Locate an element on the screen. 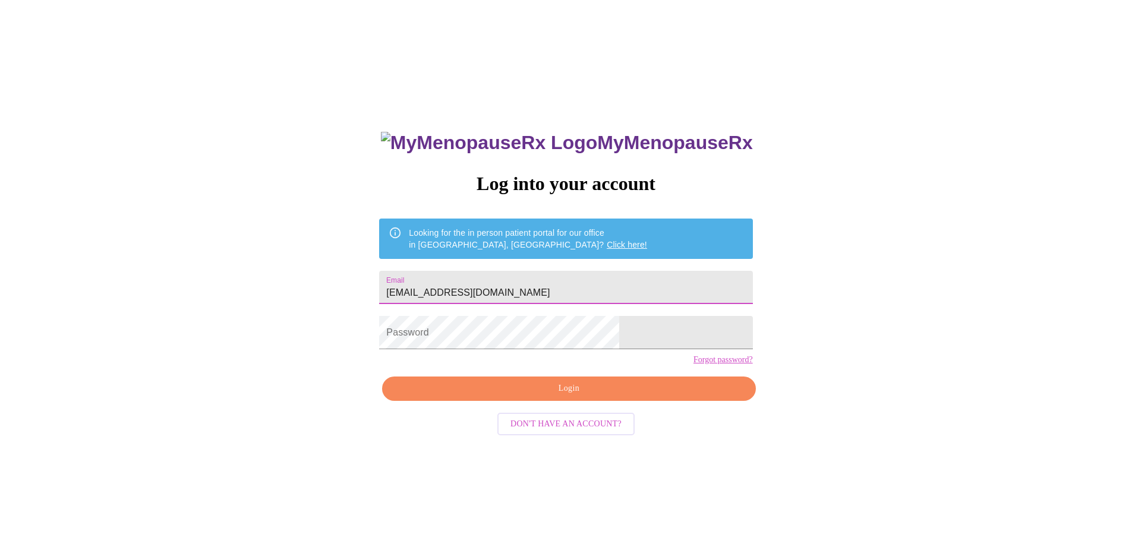 The width and height of the screenshot is (1132, 541). img: MyMenopauseRx Logo is located at coordinates (489, 143).